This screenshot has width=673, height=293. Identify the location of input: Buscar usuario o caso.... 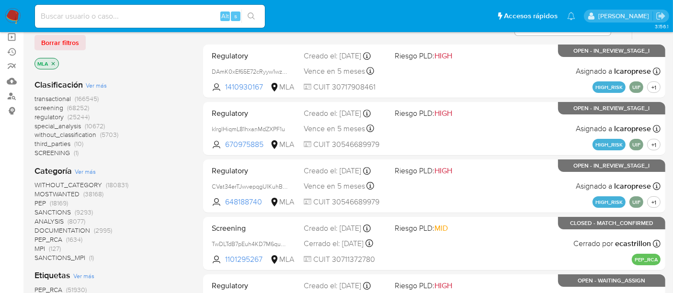
(150, 16).